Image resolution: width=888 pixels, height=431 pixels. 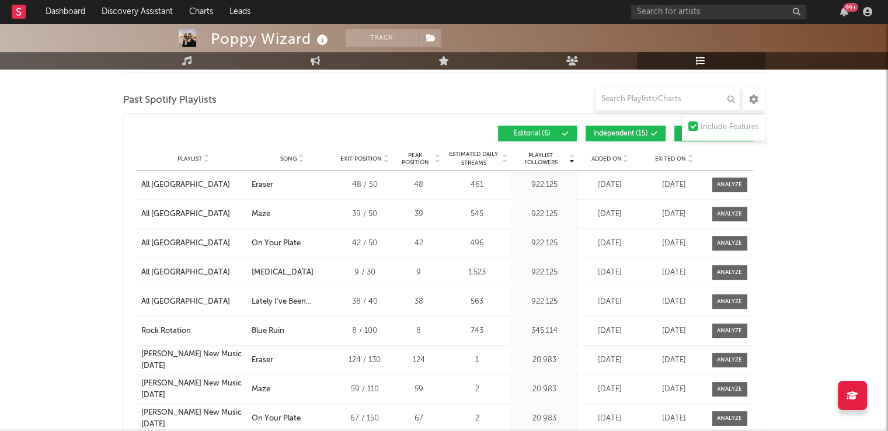 What do you see at coordinates (621, 134) in the screenshot?
I see `span: Independent ( 15 )` at bounding box center [621, 134].